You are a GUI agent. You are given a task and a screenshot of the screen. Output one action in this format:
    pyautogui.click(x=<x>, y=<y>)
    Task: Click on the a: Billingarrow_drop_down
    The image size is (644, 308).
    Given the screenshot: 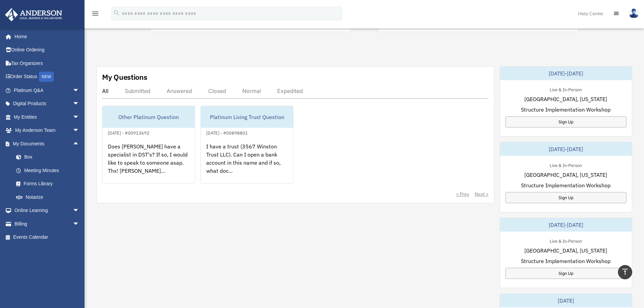 What is the action you would take?
    pyautogui.click(x=47, y=224)
    